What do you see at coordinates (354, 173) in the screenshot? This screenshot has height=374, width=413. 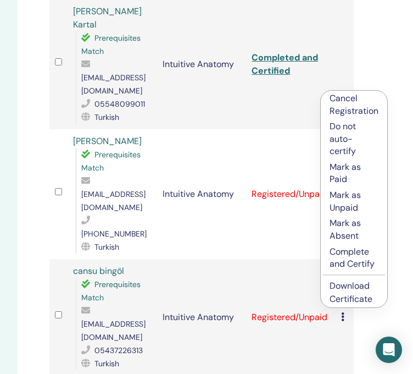 I see `p: Mark as Paid` at bounding box center [354, 173].